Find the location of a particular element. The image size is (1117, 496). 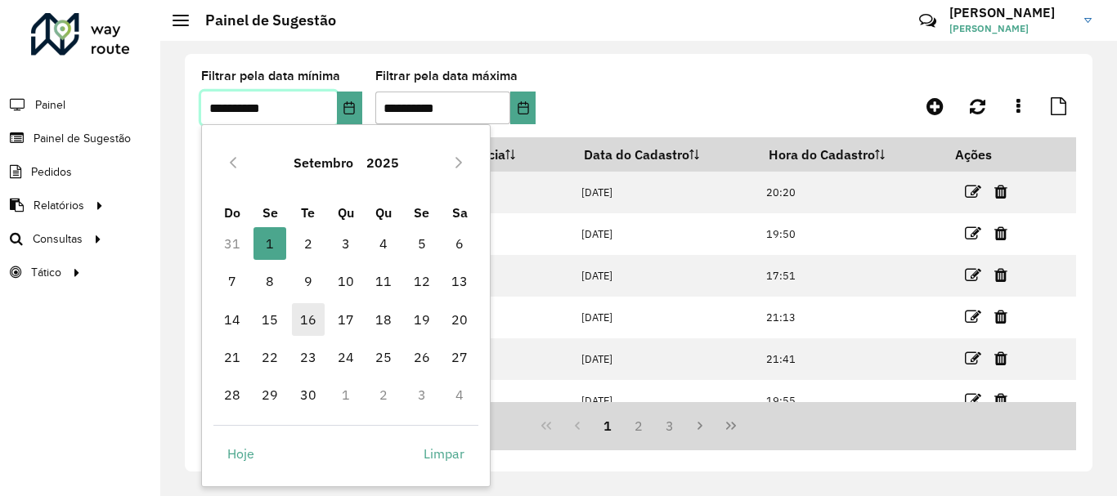

span: Painel is located at coordinates (50, 105).